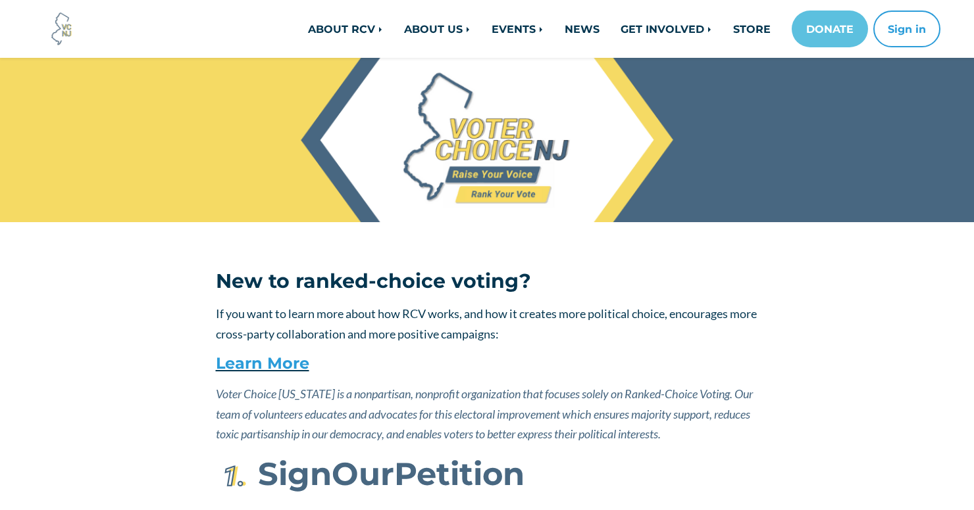  I want to click on a: Learn More, so click(262, 363).